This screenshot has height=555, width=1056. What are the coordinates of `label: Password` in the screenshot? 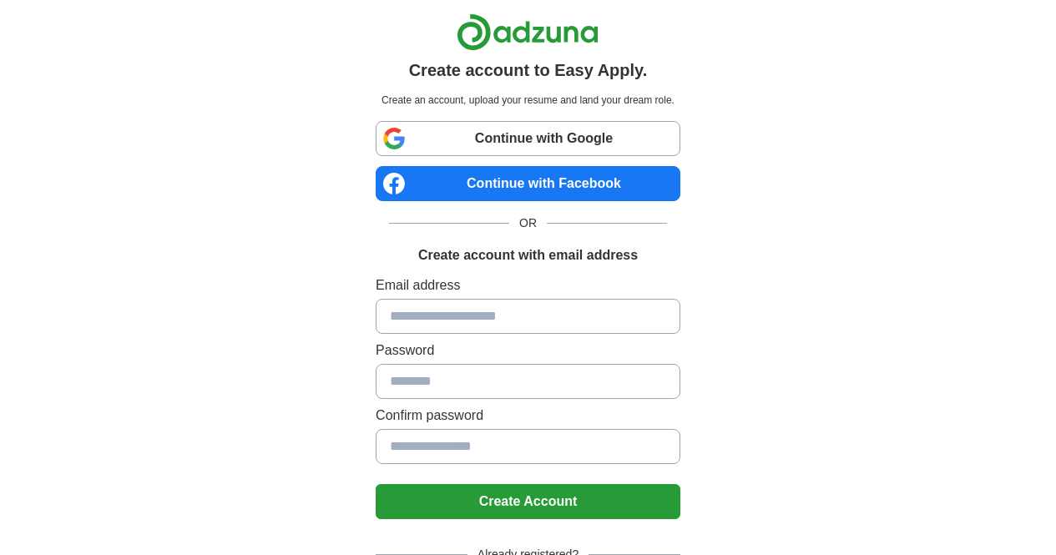 It's located at (527, 350).